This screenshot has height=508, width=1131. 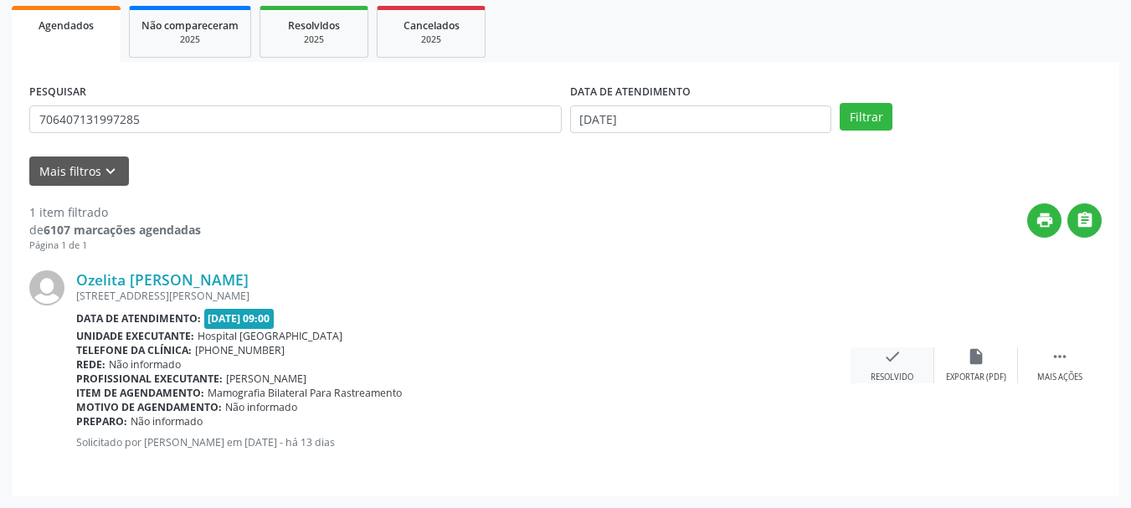 I want to click on span: Resolvidos, so click(x=314, y=25).